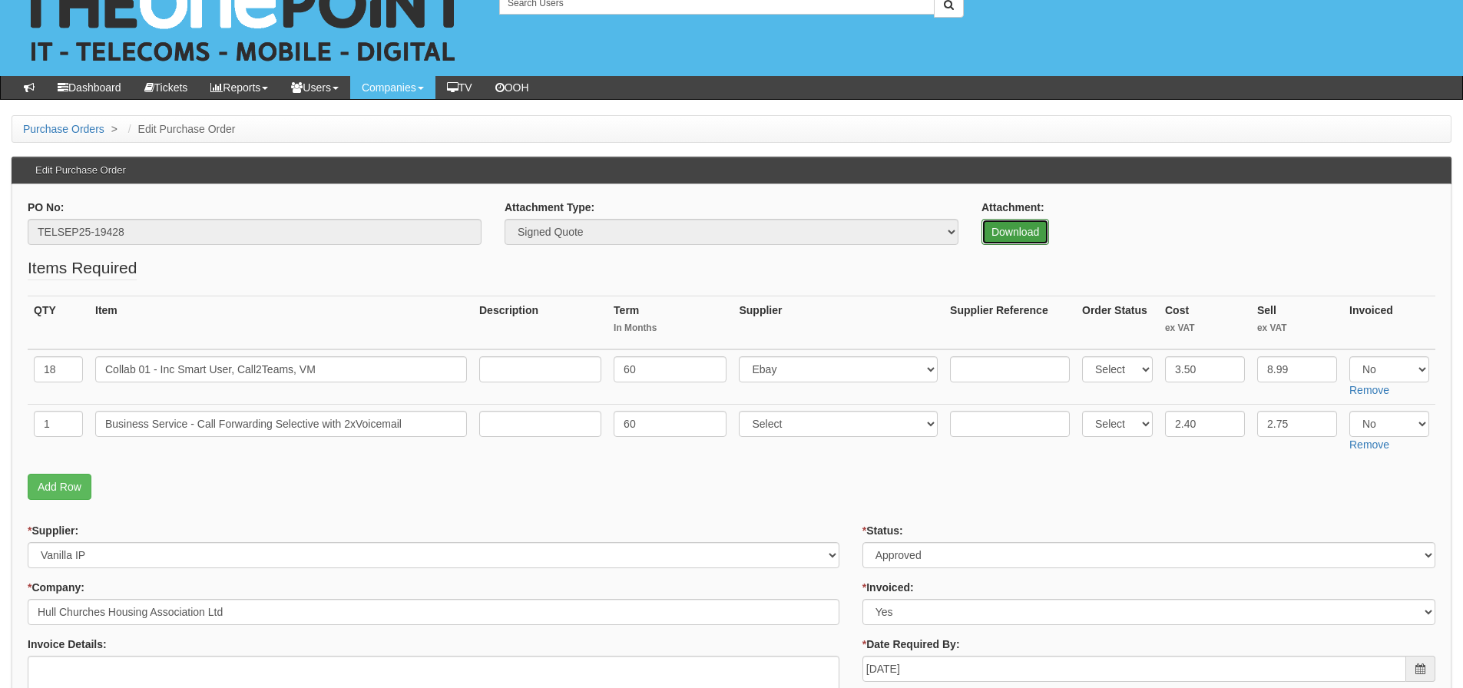 This screenshot has height=688, width=1463. I want to click on th: Supplier, so click(838, 322).